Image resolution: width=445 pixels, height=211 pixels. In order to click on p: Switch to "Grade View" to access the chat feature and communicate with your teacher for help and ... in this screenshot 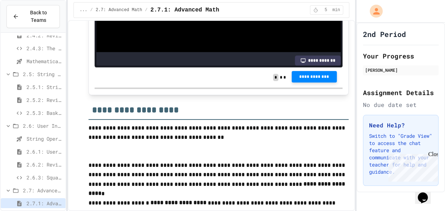, I will do `click(401, 154)`.